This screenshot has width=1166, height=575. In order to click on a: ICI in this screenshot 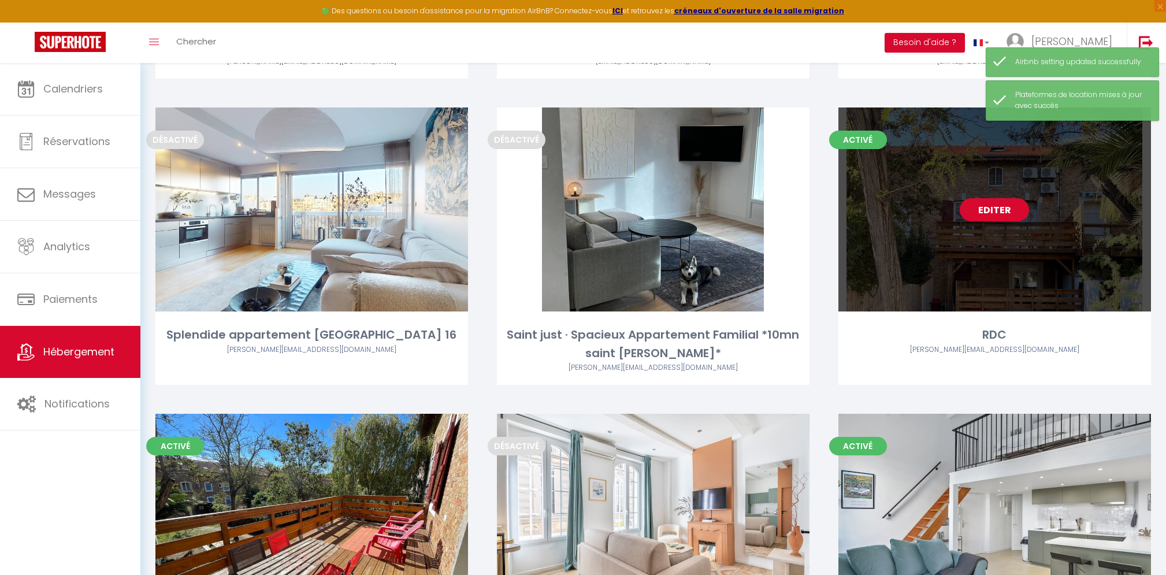, I will do `click(618, 10)`.